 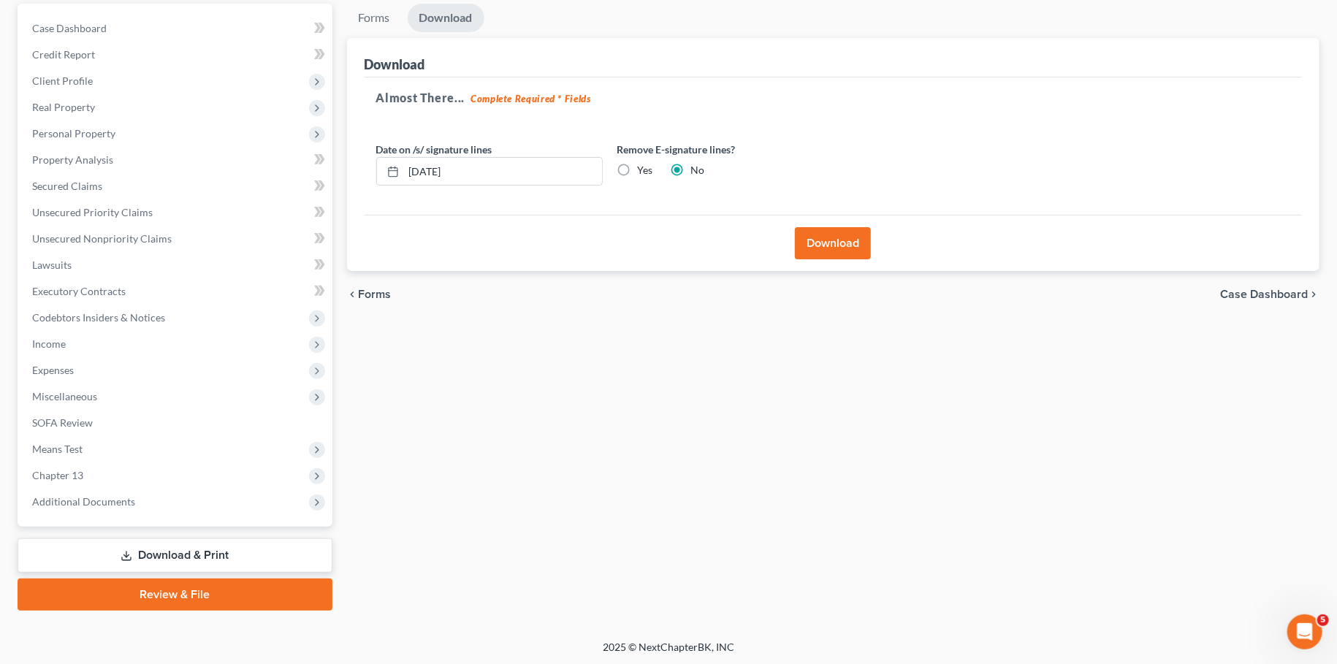 I want to click on a: Forms, so click(x=374, y=18).